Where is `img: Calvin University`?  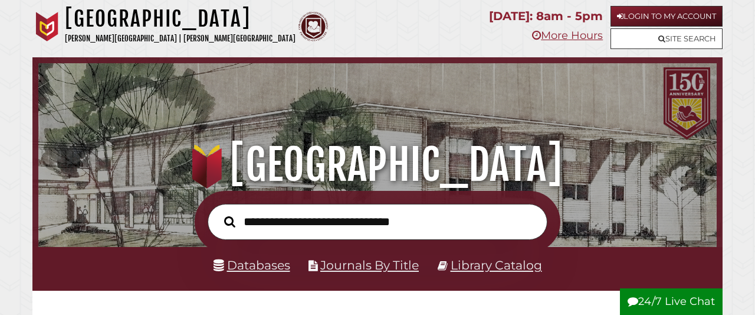 img: Calvin University is located at coordinates (47, 27).